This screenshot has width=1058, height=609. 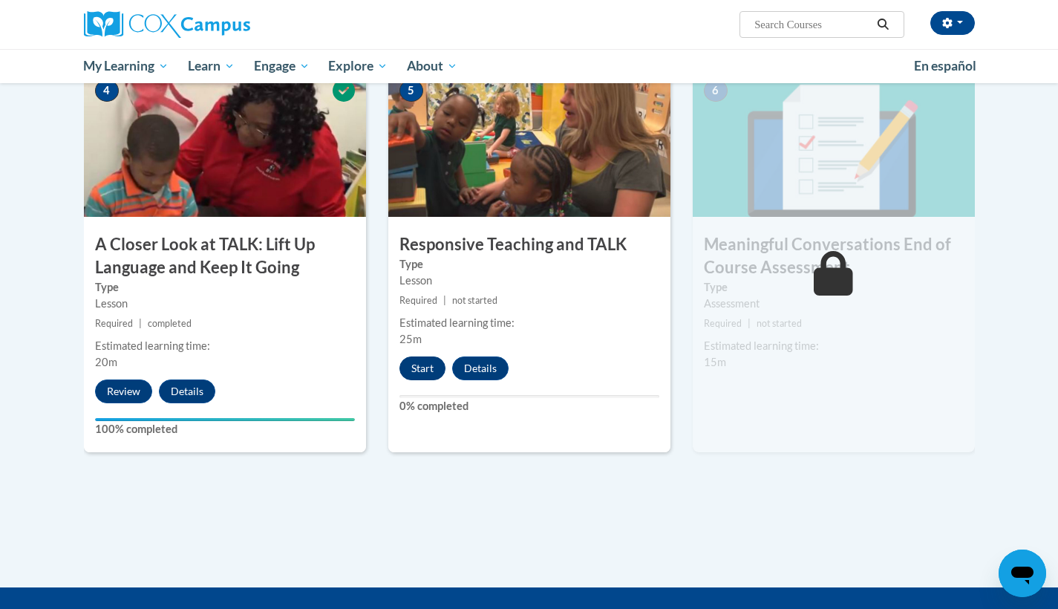 What do you see at coordinates (211, 66) in the screenshot?
I see `span: Learn` at bounding box center [211, 66].